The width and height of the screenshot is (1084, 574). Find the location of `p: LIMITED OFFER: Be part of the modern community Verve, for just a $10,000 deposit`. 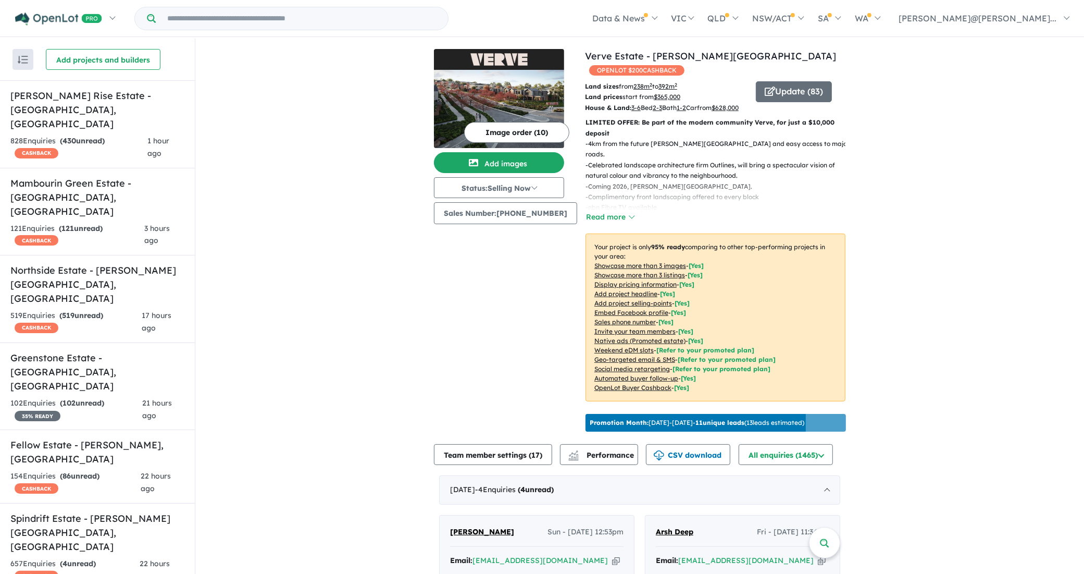

p: LIMITED OFFER: Be part of the modern community Verve, for just a $10,000 deposit is located at coordinates (715, 128).